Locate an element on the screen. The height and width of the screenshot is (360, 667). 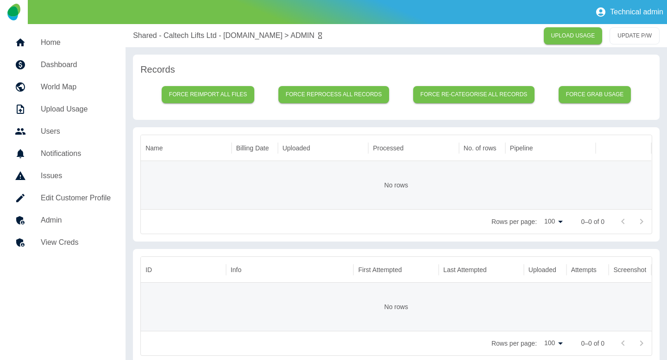
a: View Creds is located at coordinates (63, 243).